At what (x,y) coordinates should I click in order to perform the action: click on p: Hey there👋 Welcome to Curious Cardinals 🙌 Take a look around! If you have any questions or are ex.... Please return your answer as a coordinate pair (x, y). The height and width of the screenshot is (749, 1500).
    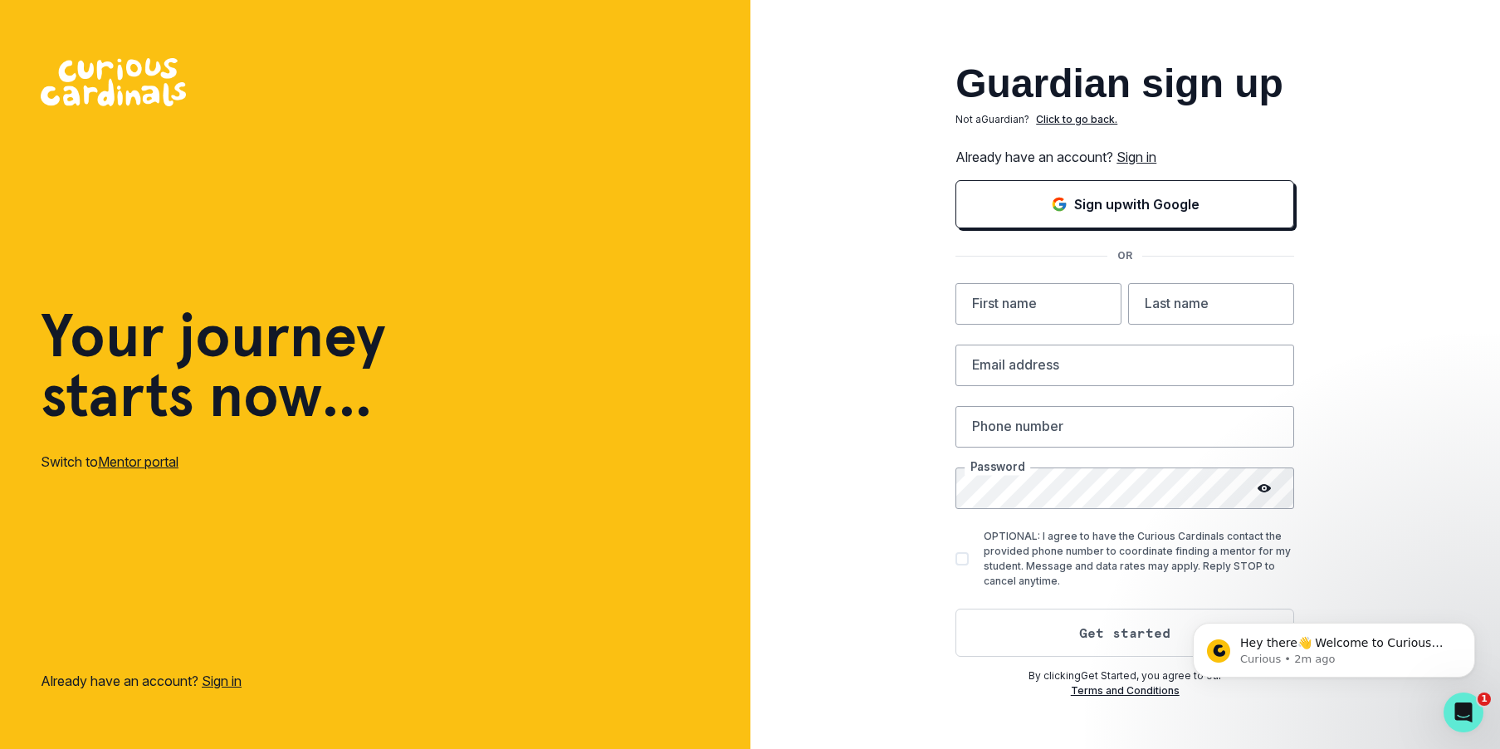
    Looking at the image, I should click on (179, 56).